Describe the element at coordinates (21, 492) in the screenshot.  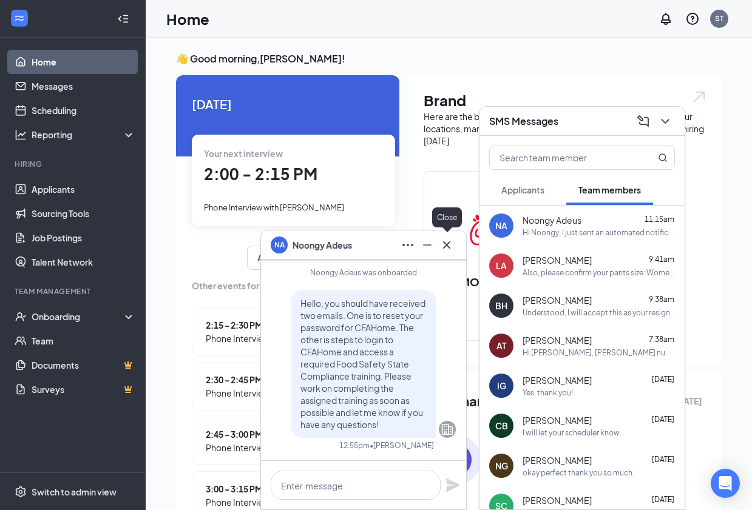
I see `svg: Settings` at that location.